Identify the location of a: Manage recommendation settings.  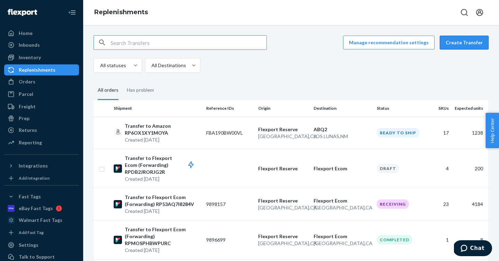
(389, 43).